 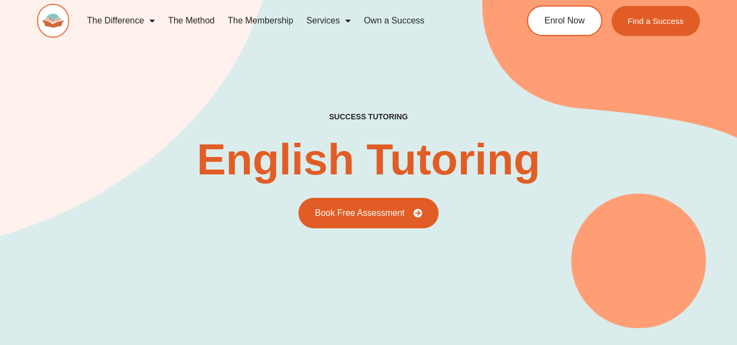 I want to click on nav: Menu, so click(x=284, y=21).